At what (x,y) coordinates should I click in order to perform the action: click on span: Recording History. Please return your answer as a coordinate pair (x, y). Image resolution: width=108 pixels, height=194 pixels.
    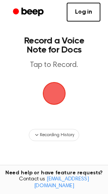
    Looking at the image, I should click on (57, 135).